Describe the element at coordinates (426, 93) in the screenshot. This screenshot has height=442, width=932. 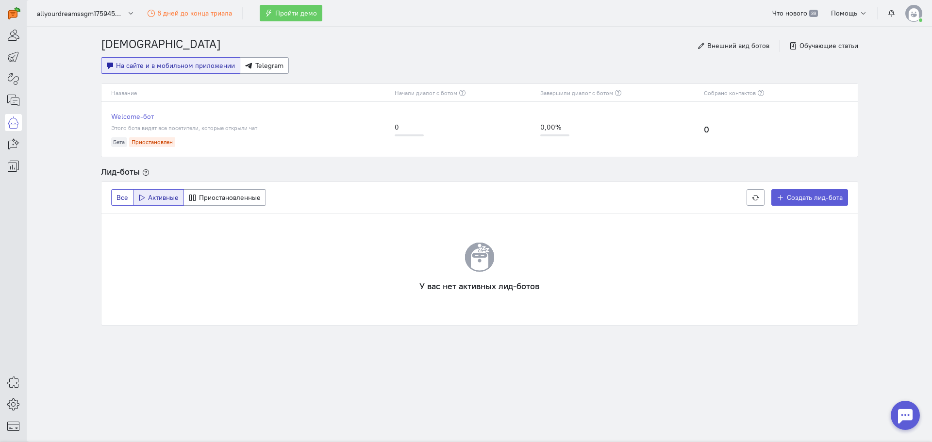
I see `span: Начали диалог с ботом` at that location.